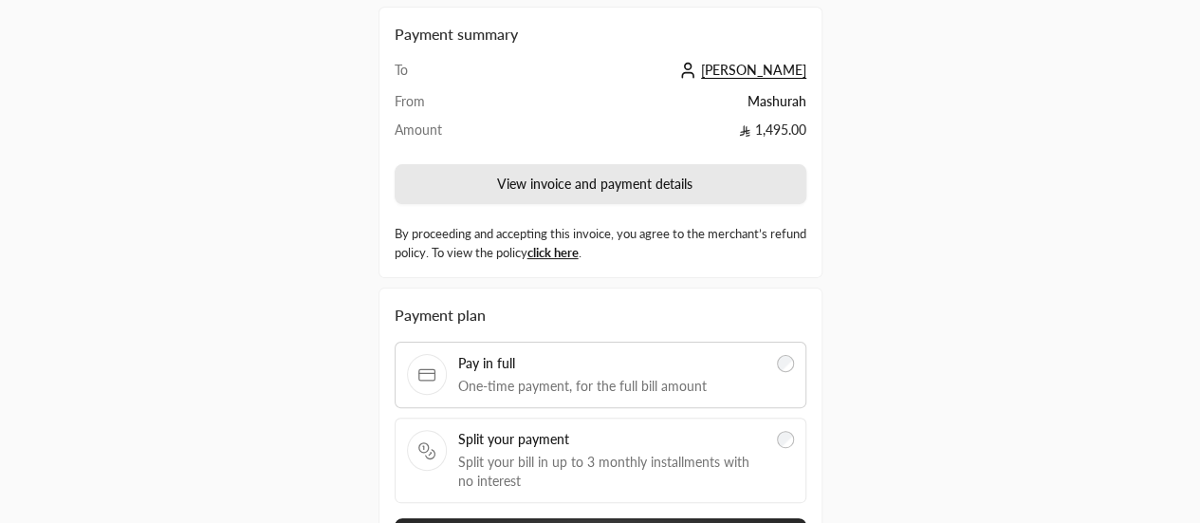 Image resolution: width=1200 pixels, height=523 pixels. Describe the element at coordinates (600, 184) in the screenshot. I see `button: View invoice and payment details` at that location.